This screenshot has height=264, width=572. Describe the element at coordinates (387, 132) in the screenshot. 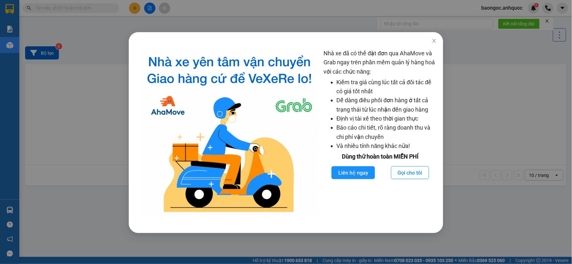

I see `li: Báo cáo chi tiết, rõ ràng doanh thu và chi phí vận chuyển` at that location.